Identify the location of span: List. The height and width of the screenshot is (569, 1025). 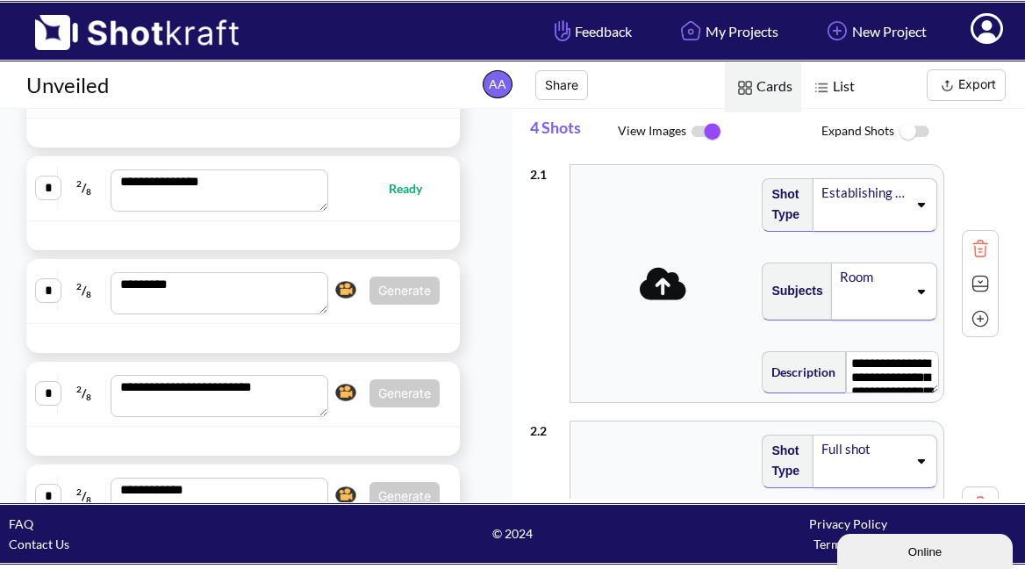
(832, 87).